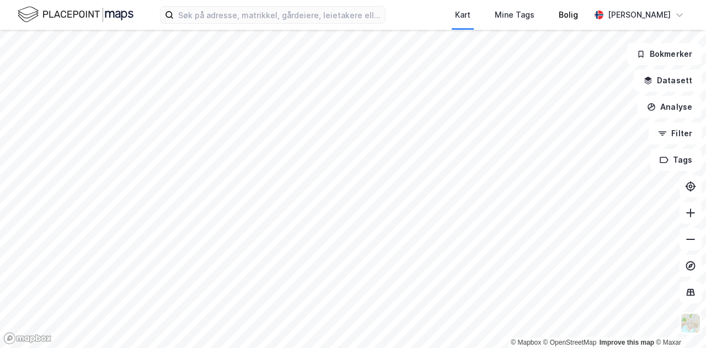  What do you see at coordinates (76, 14) in the screenshot?
I see `img: logo.f888ab2527a4732fd821a326f86c7f29.svg` at bounding box center [76, 14].